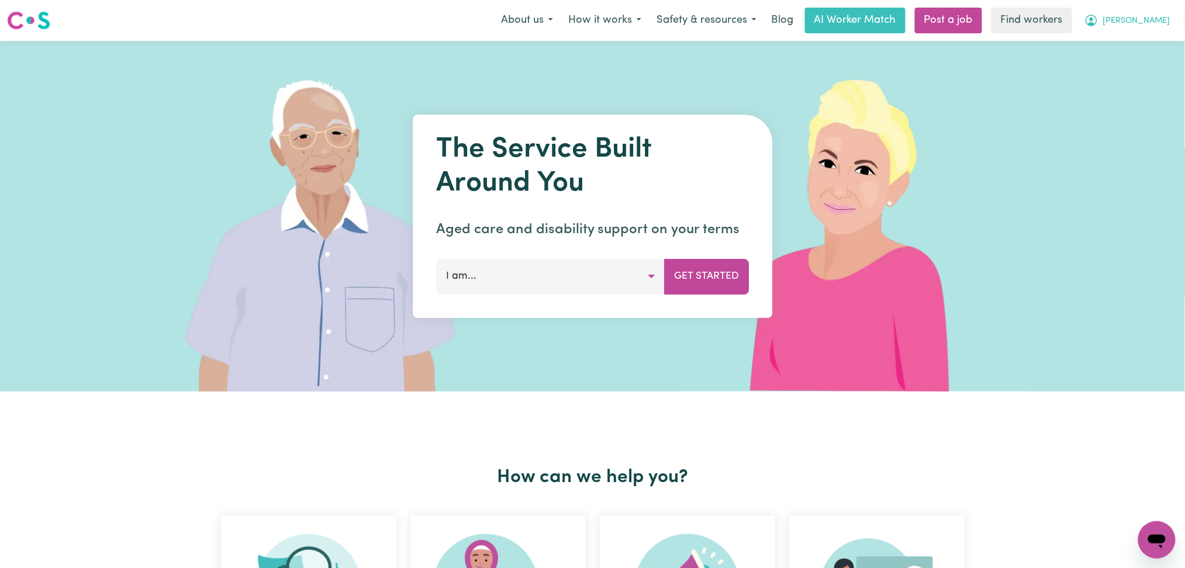  What do you see at coordinates (1031, 20) in the screenshot?
I see `a: Find workers` at bounding box center [1031, 20].